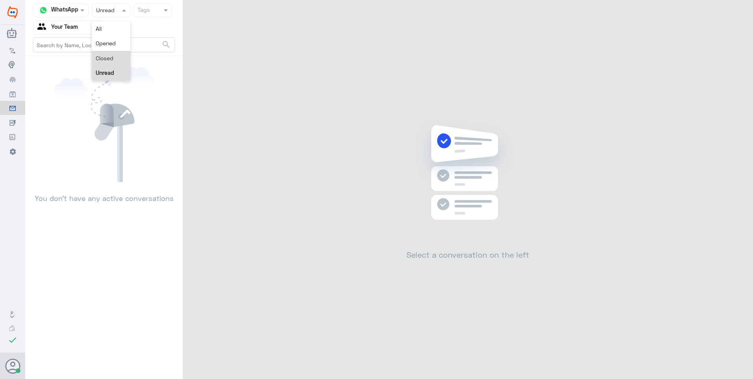  Describe the element at coordinates (166, 45) in the screenshot. I see `button: search` at that location.